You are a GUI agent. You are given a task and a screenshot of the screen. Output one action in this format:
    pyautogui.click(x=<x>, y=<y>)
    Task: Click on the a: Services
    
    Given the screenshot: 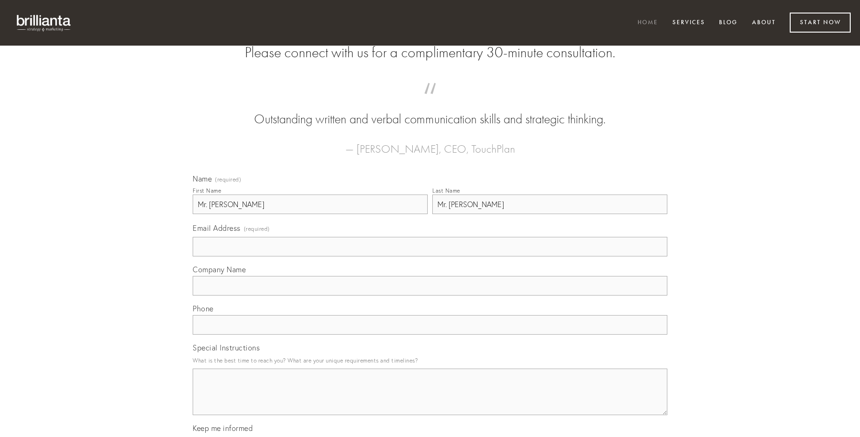 What is the action you would take?
    pyautogui.click(x=688, y=23)
    